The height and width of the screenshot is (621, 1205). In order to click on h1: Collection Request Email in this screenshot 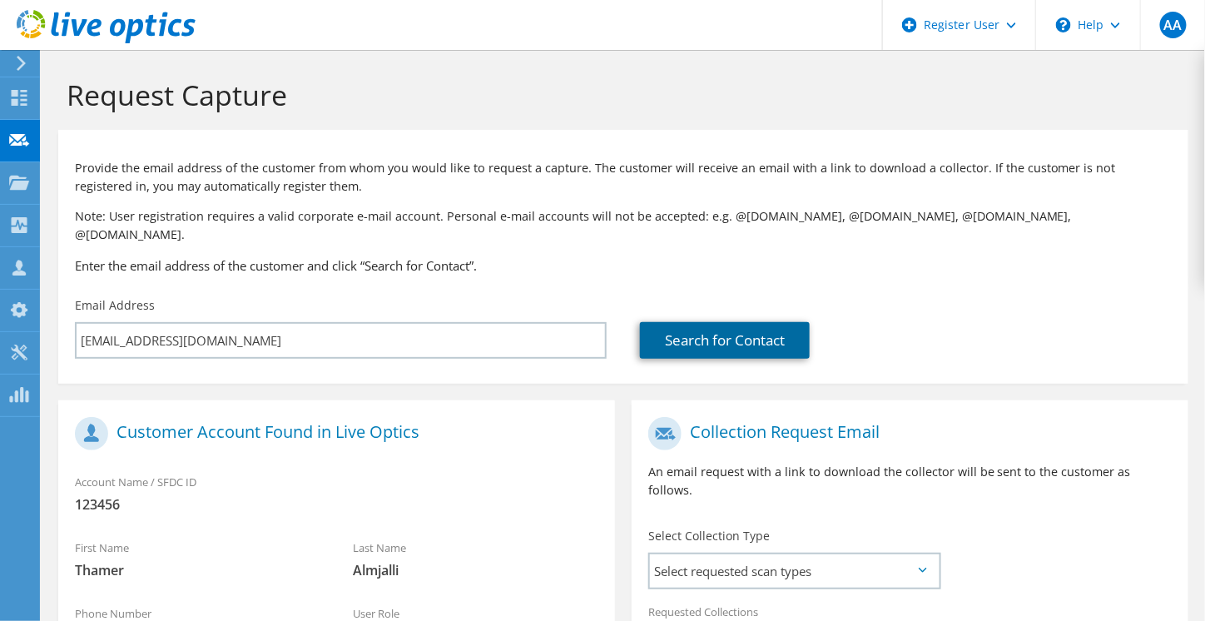, I will do `click(906, 434)`.